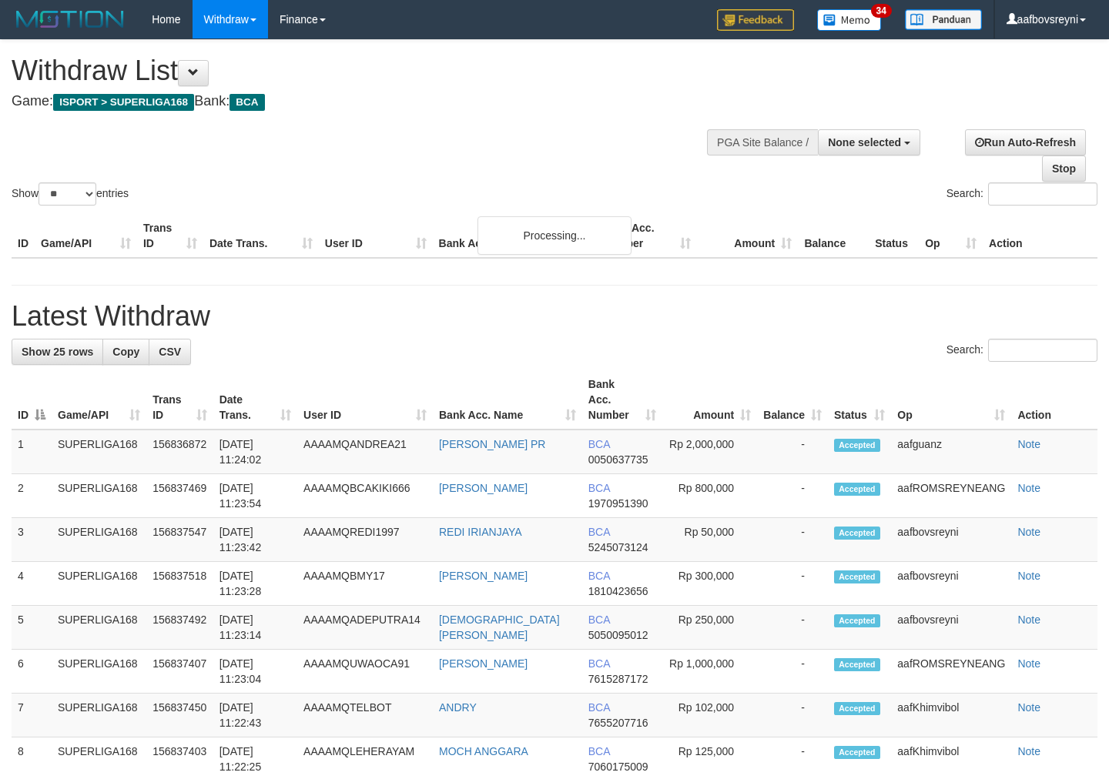 The width and height of the screenshot is (1109, 779). Describe the element at coordinates (169, 352) in the screenshot. I see `a: CSV` at that location.